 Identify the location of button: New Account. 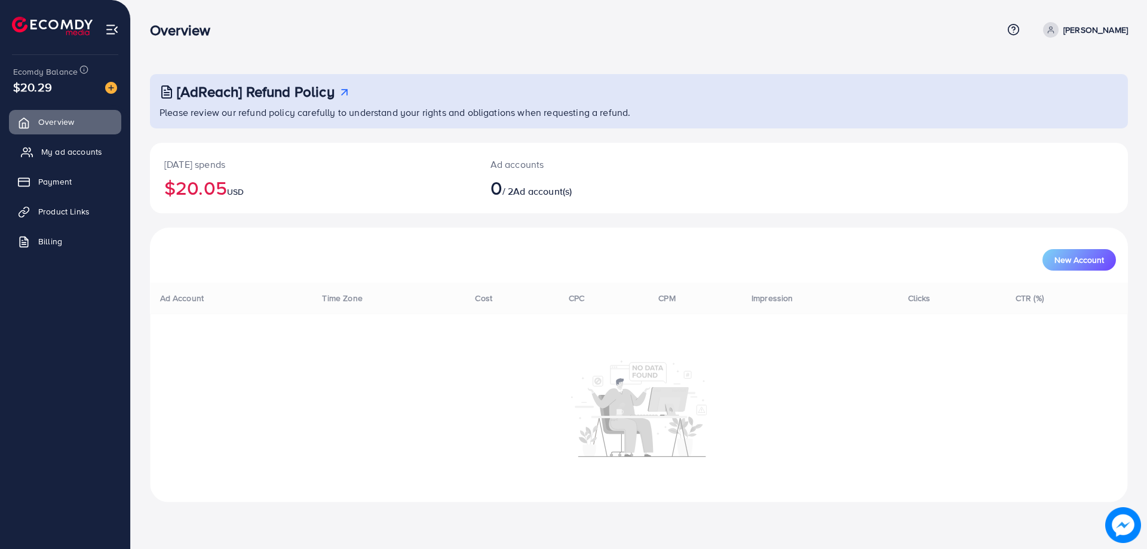
(1079, 260).